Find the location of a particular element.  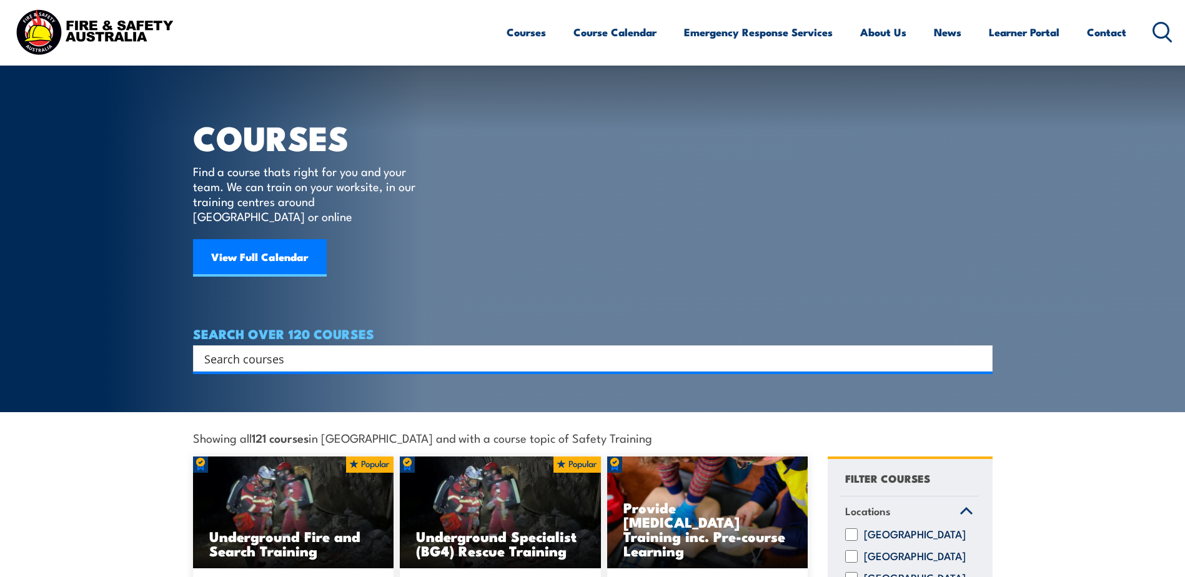

input: Search input is located at coordinates (585, 359).